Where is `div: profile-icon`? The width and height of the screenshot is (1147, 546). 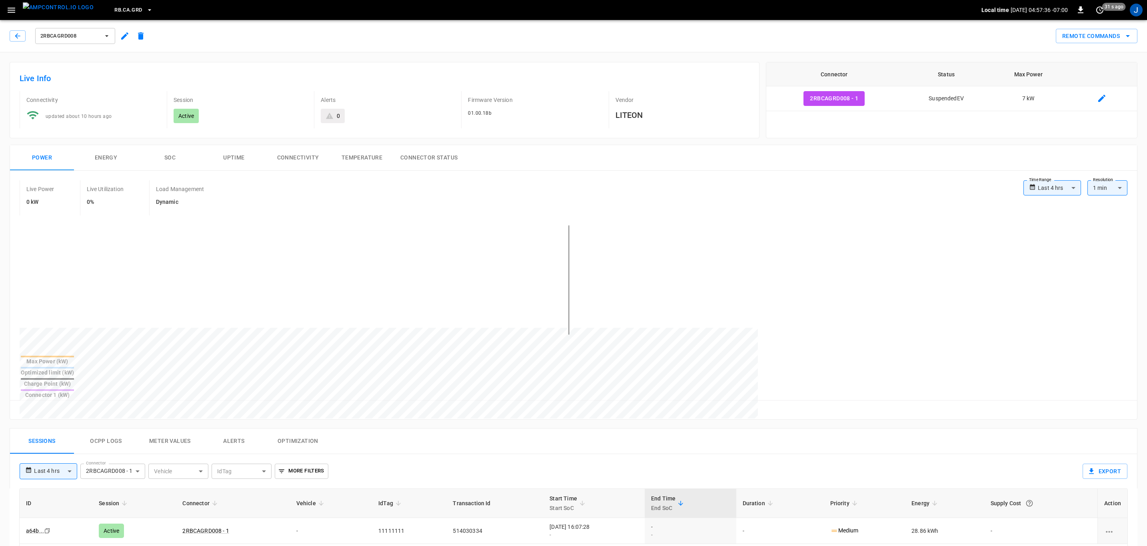
div: profile-icon is located at coordinates (1136, 10).